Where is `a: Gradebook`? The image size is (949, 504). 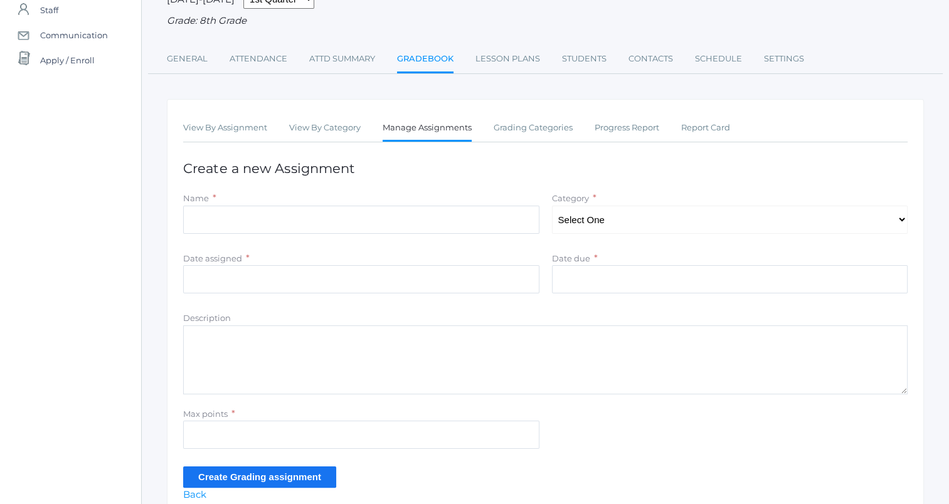 a: Gradebook is located at coordinates (425, 60).